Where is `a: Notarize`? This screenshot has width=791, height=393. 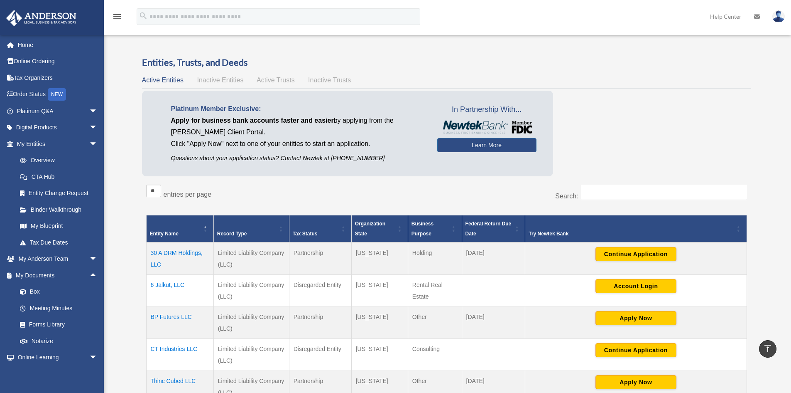
a: Notarize is located at coordinates (61, 341).